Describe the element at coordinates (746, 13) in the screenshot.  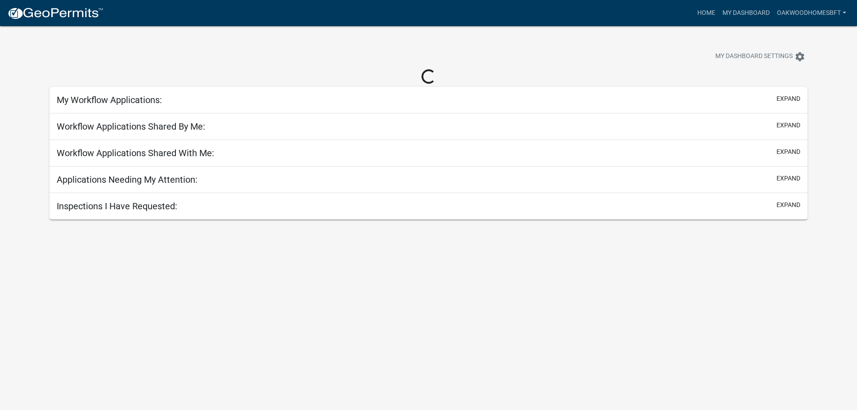
I see `a: My Dashboard` at that location.